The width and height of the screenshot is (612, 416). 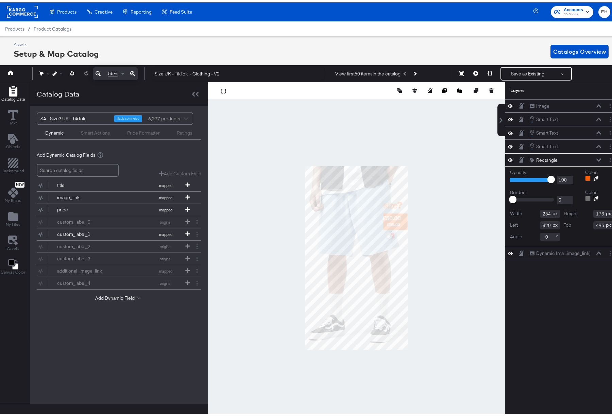 What do you see at coordinates (141, 10) in the screenshot?
I see `span: Reporting` at bounding box center [141, 10].